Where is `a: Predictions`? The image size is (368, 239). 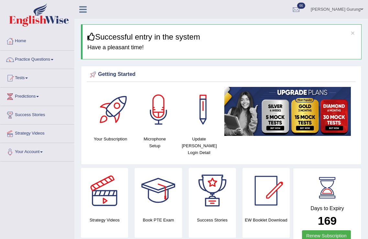 a: Predictions is located at coordinates (37, 95).